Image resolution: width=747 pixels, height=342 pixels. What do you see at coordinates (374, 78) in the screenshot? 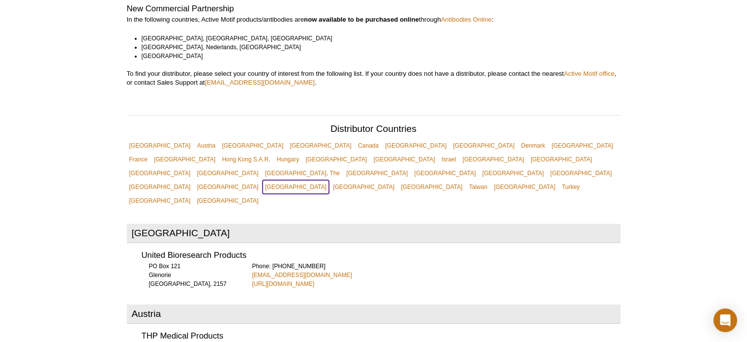
I see `p: To find your distributor, please select your country of interest from the following list. If your...` at bounding box center [374, 78].